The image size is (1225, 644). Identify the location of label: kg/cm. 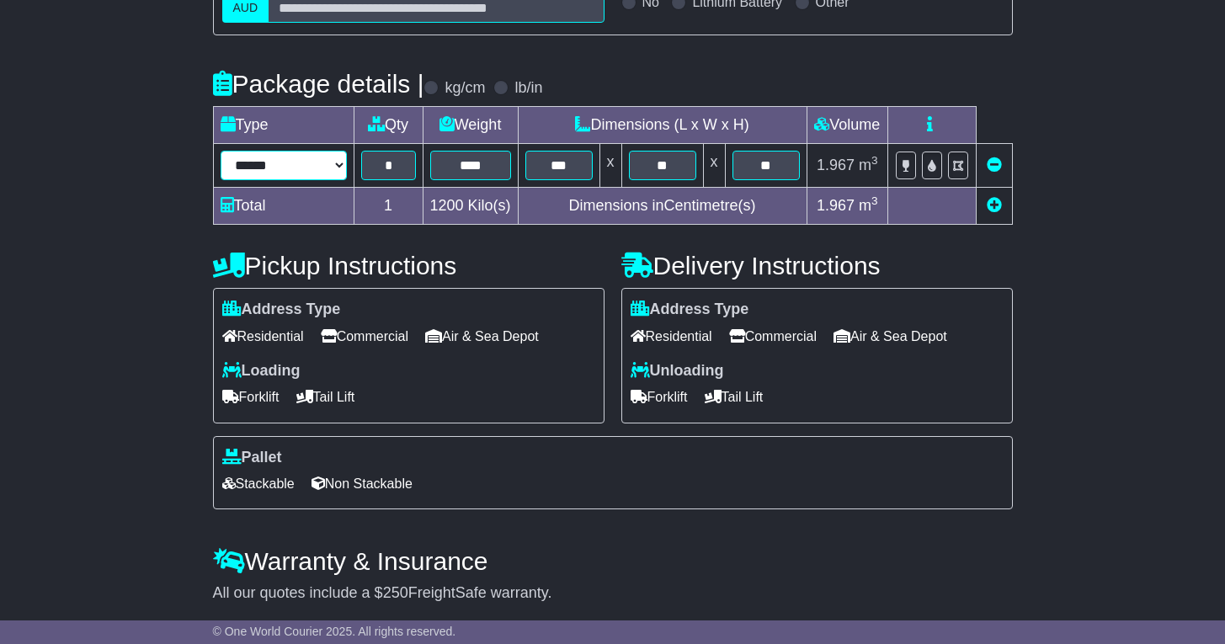
(465, 88).